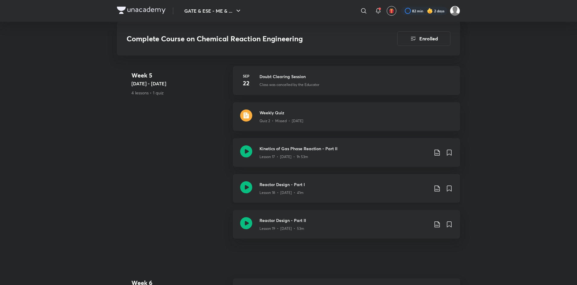 The width and height of the screenshot is (577, 285). Describe the element at coordinates (141, 10) in the screenshot. I see `img: Company Logo` at that location.